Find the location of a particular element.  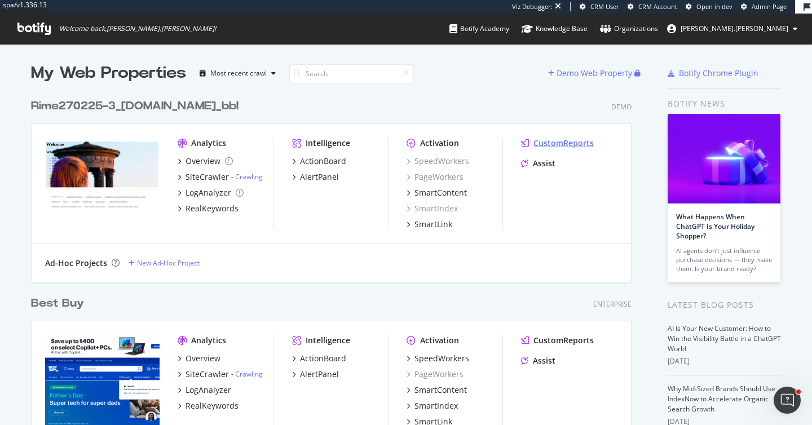

button: Demo Web Property is located at coordinates (591, 73).